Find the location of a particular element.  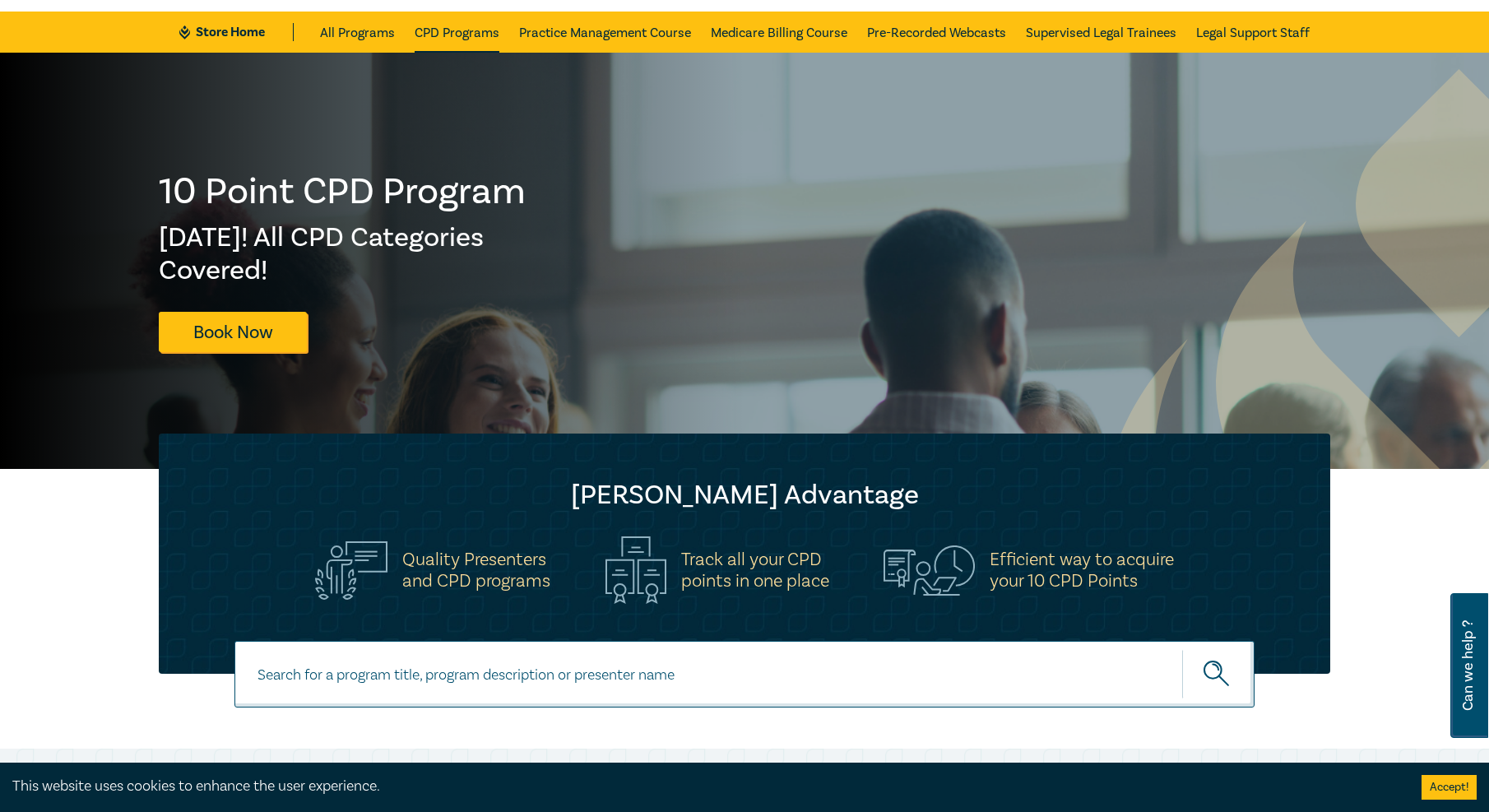

a: Practice Management Course is located at coordinates (605, 32).